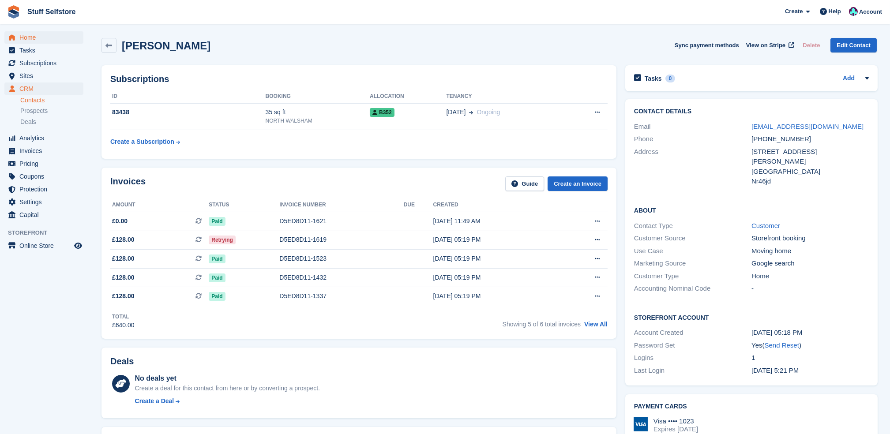 The image size is (890, 434). Describe the element at coordinates (782, 345) in the screenshot. I see `a: Send Reset` at that location.